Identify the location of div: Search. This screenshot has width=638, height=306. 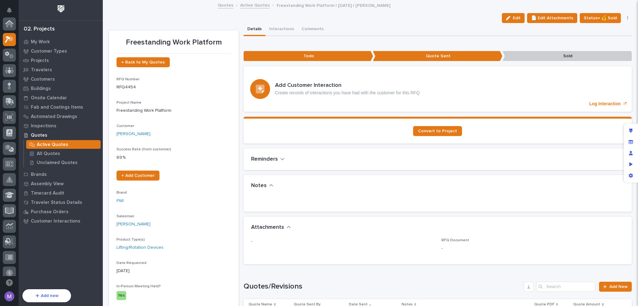
(566, 287).